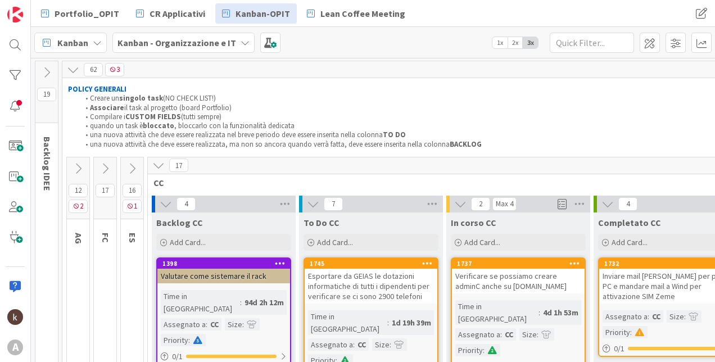  What do you see at coordinates (15, 347) in the screenshot?
I see `div: A` at bounding box center [15, 347].